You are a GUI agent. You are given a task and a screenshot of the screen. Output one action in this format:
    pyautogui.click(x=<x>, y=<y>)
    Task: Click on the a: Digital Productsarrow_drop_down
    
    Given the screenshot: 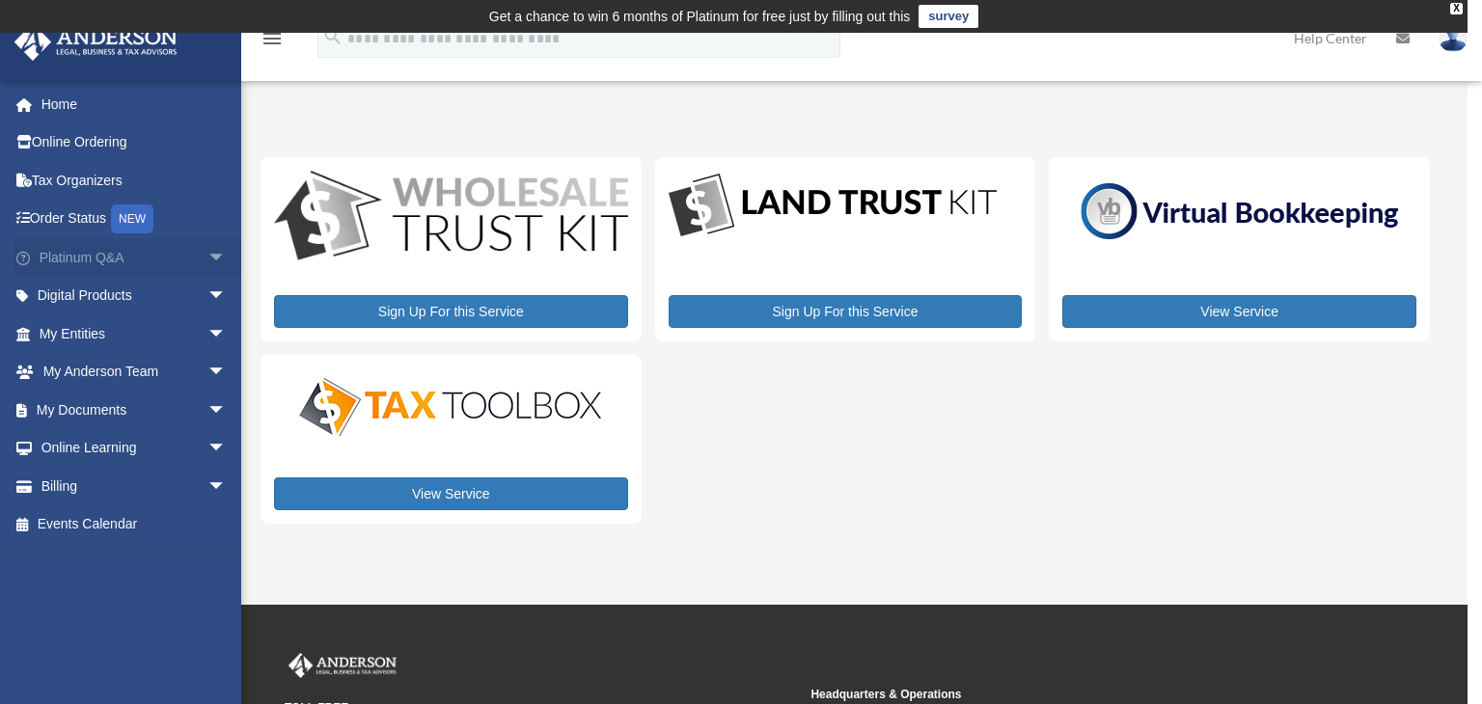 What is the action you would take?
    pyautogui.click(x=129, y=296)
    